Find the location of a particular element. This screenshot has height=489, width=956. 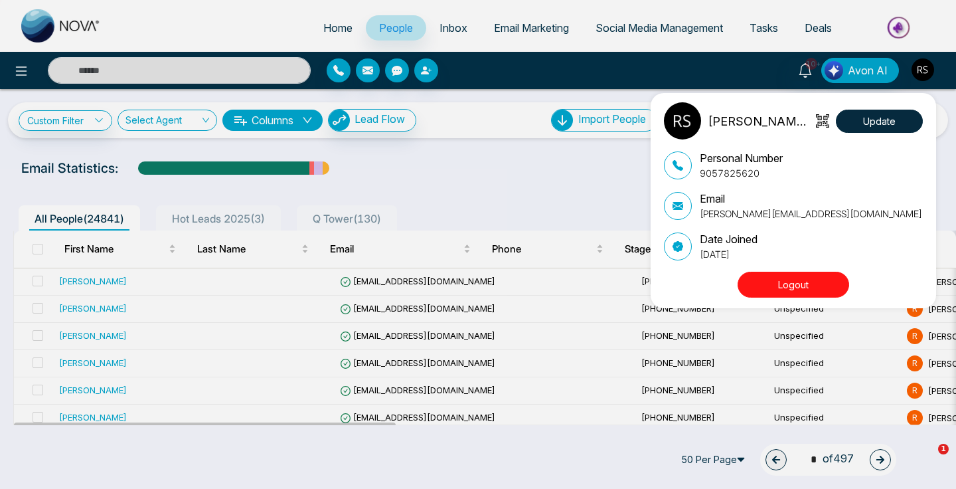

p: Email is located at coordinates (810, 198).